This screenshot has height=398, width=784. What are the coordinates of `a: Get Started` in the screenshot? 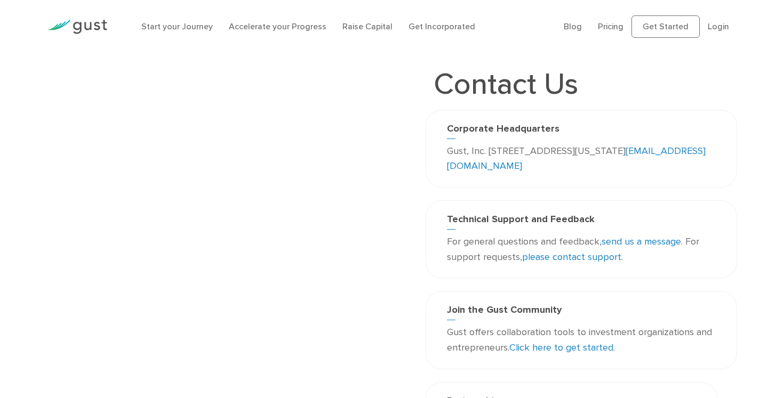 It's located at (666, 27).